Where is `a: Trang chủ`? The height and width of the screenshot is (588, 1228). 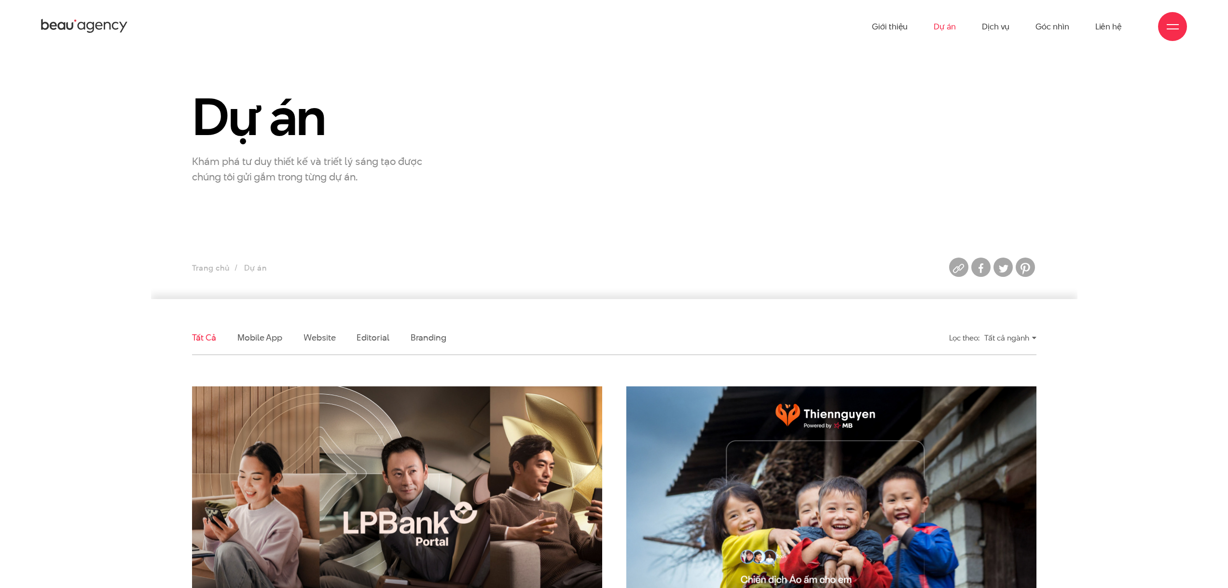 a: Trang chủ is located at coordinates (211, 268).